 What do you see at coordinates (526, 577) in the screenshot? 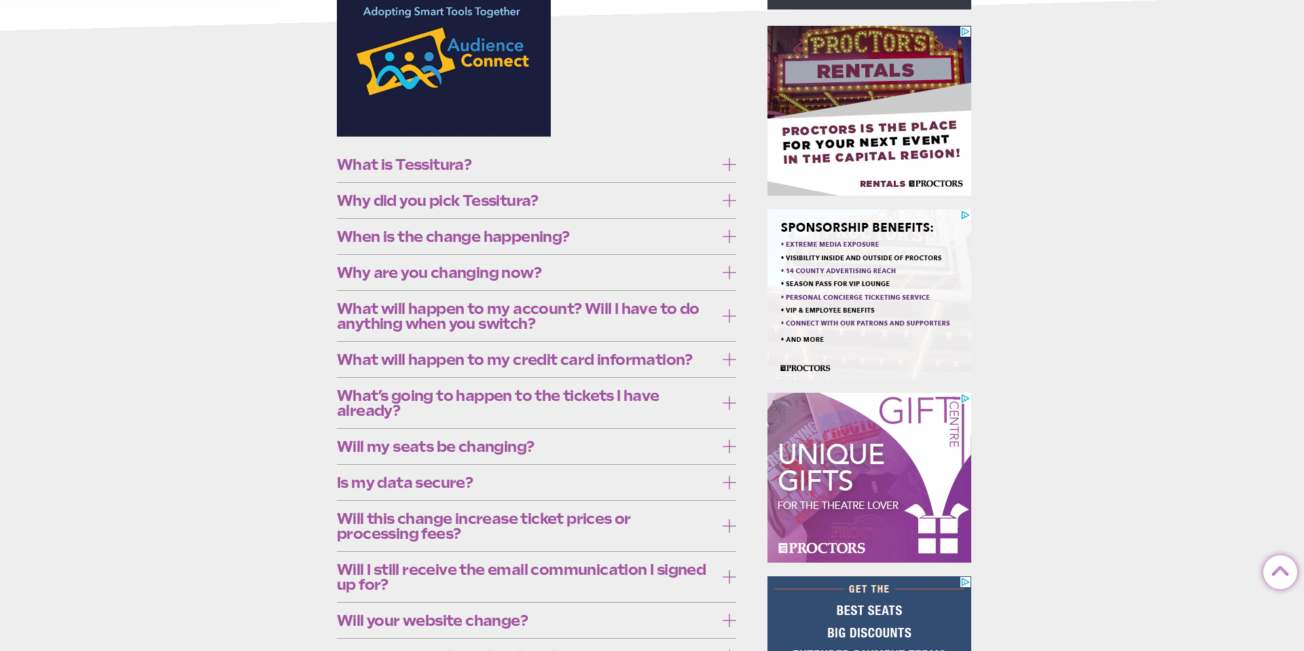
I see `span: Will I still receive the email communication I signed up for?` at bounding box center [526, 577].